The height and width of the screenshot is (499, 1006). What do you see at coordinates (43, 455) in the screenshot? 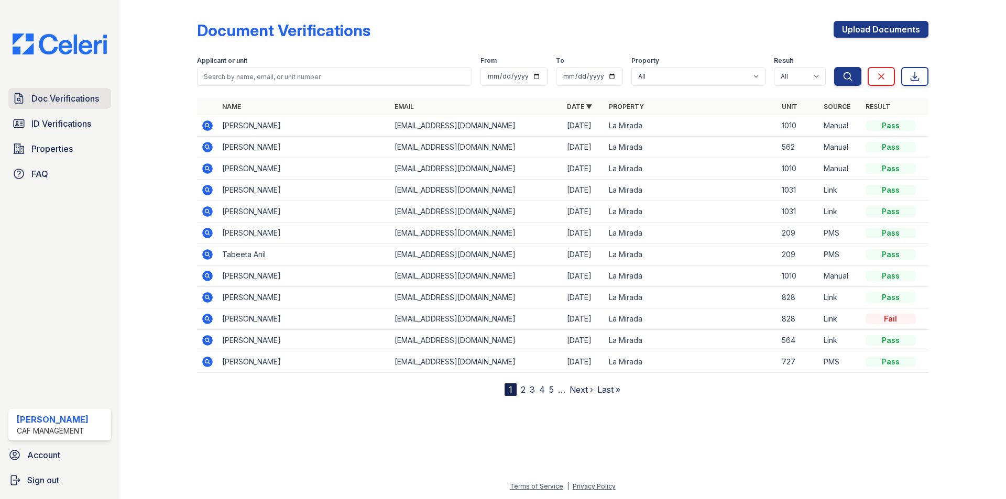
I see `span: Account` at bounding box center [43, 455].